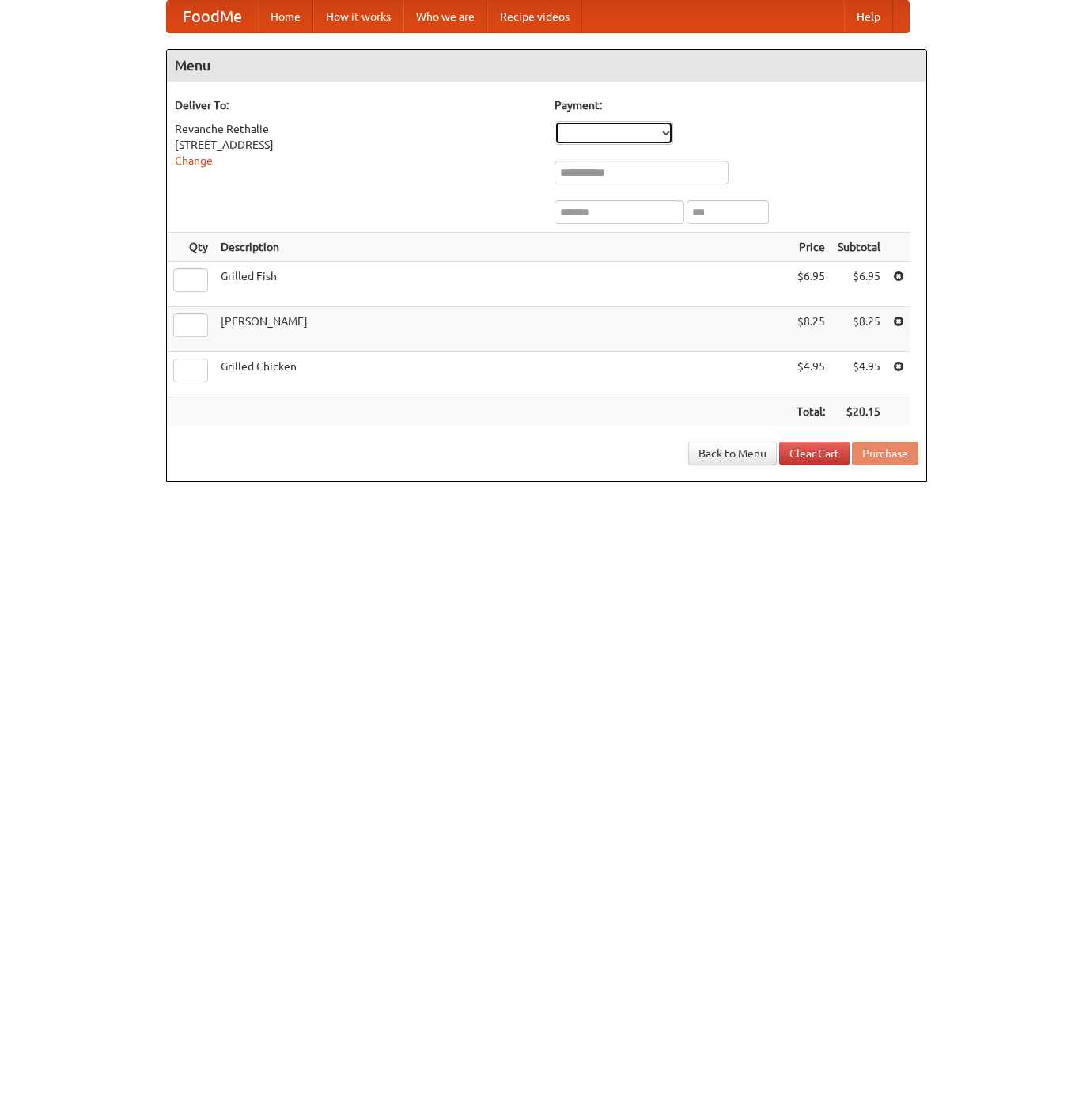  I want to click on th: Subtotal, so click(859, 247).